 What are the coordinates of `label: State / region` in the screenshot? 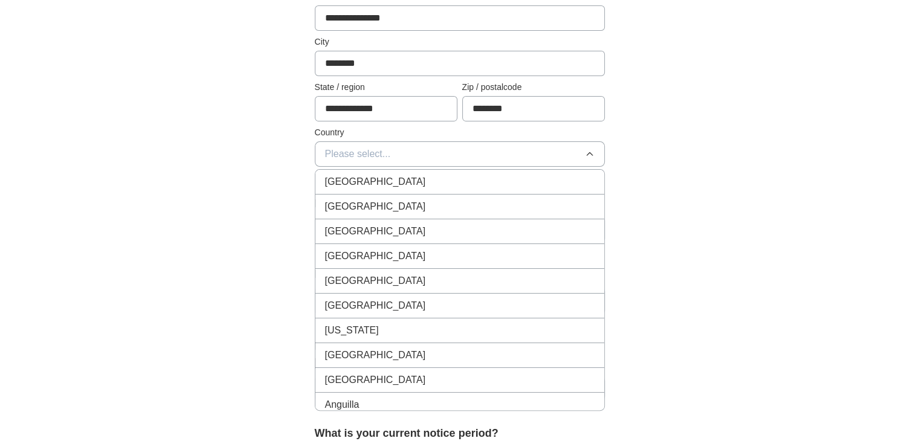 It's located at (386, 87).